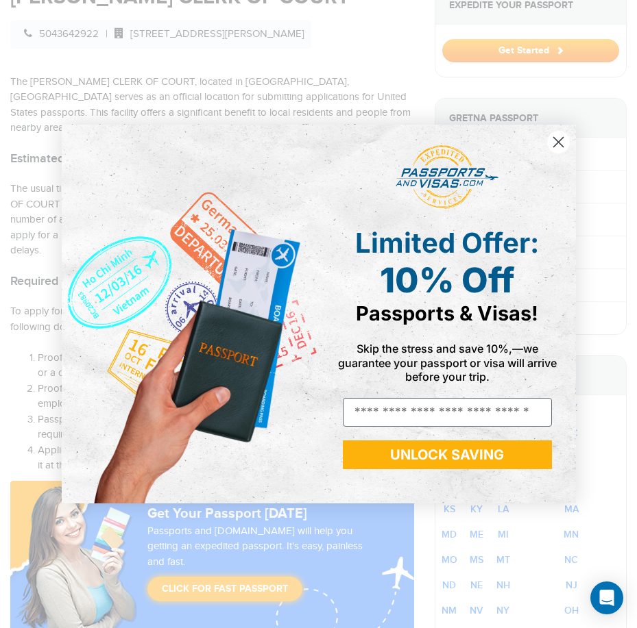 This screenshot has width=637, height=628. What do you see at coordinates (447, 280) in the screenshot?
I see `span: 10% Off` at bounding box center [447, 280].